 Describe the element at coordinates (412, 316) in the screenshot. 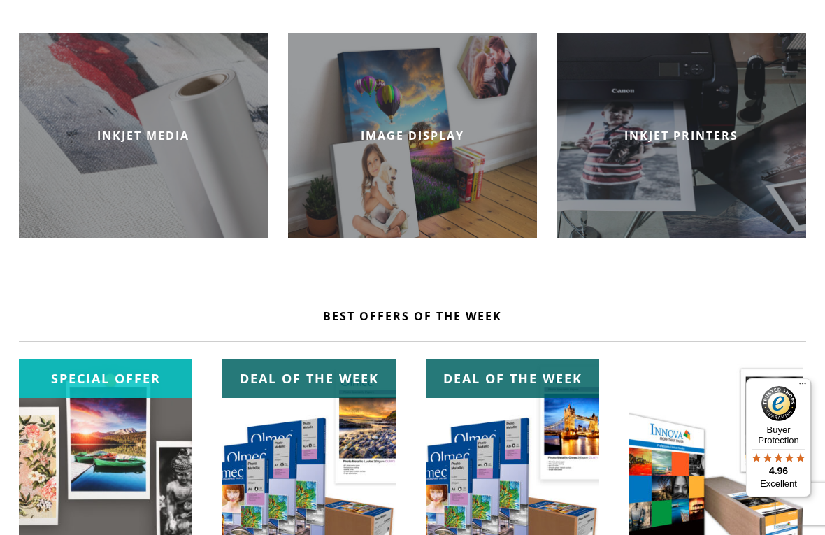

I see `h2: Best Offers Of The Week` at that location.